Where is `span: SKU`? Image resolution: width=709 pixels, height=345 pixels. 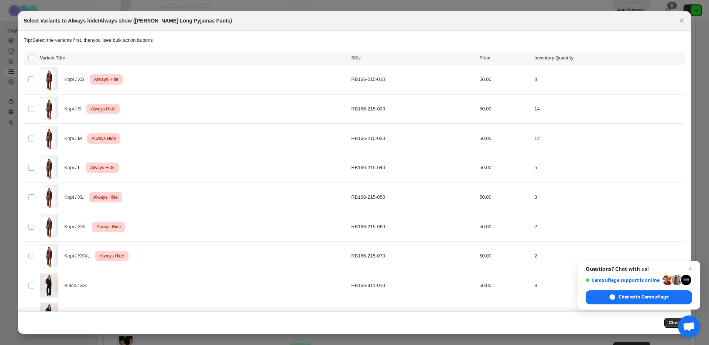
span: SKU is located at coordinates (356, 58).